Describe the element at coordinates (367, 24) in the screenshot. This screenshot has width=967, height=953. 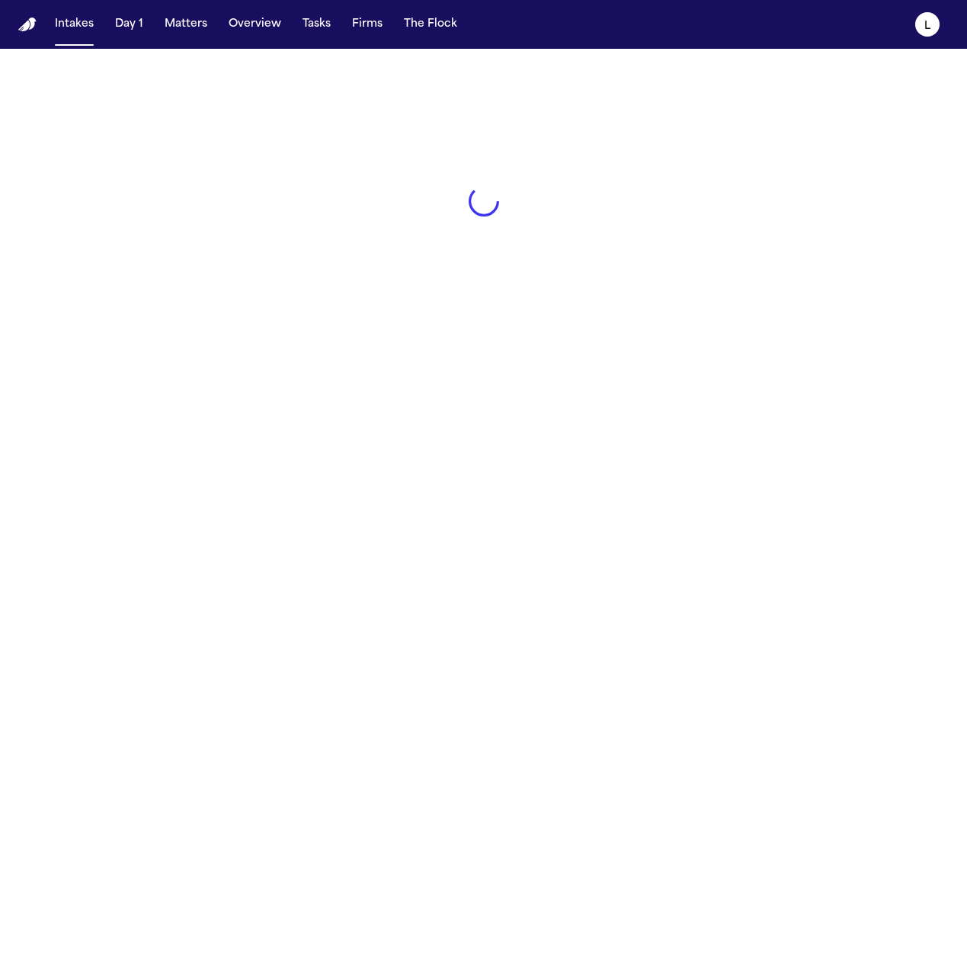
I see `a: Firms` at that location.